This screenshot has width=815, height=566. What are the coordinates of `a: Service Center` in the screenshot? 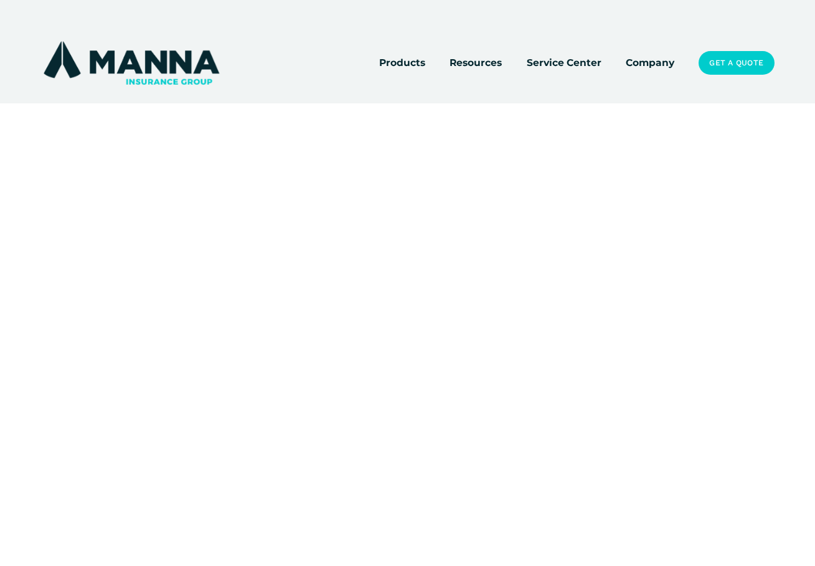 It's located at (564, 63).